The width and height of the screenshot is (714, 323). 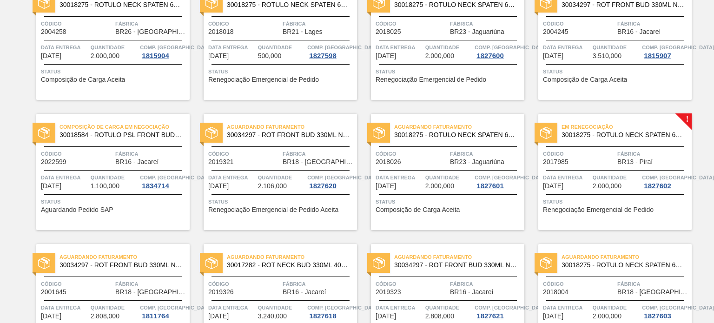 What do you see at coordinates (155, 186) in the screenshot?
I see `div: 1834714` at bounding box center [155, 186].